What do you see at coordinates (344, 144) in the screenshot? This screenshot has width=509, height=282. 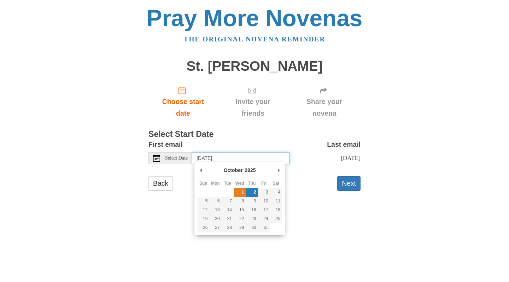 I see `label: Last email` at bounding box center [344, 144].